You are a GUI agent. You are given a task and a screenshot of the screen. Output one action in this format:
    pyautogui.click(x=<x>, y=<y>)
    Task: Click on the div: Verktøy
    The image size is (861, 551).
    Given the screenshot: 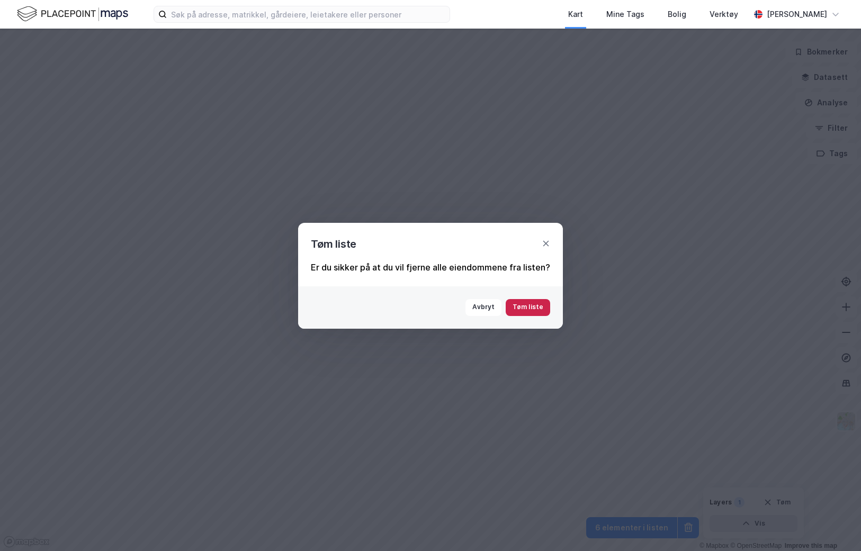 What is the action you would take?
    pyautogui.click(x=724, y=14)
    